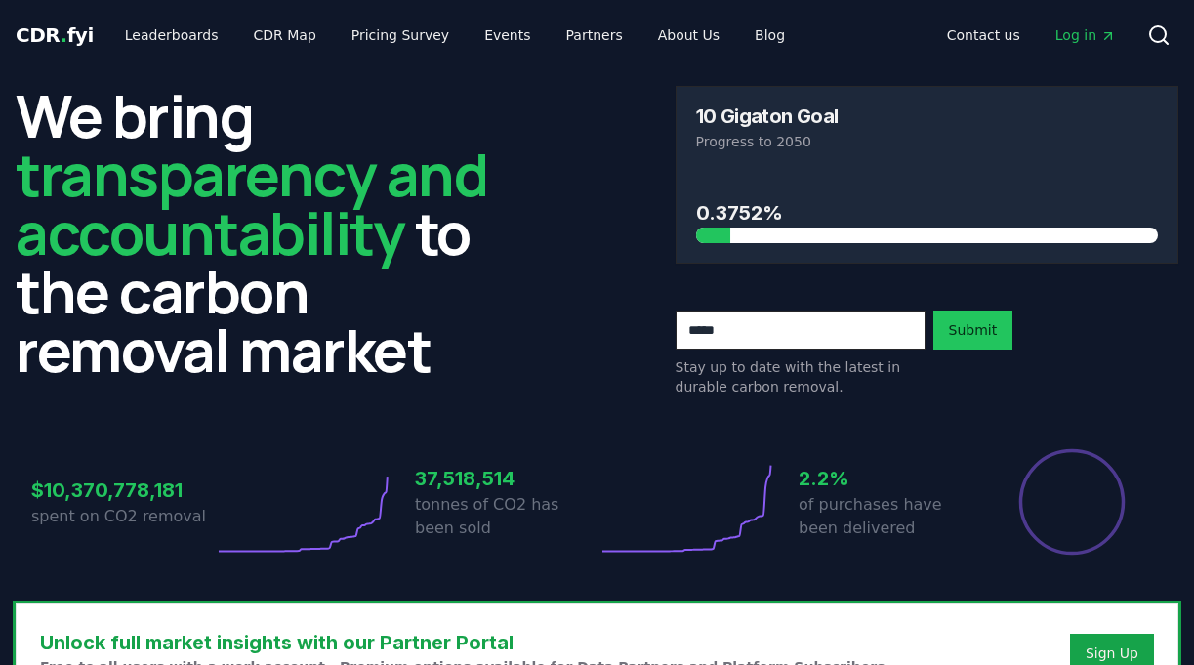 The image size is (1194, 665). I want to click on h3: 10 Gigaton Goal, so click(768, 116).